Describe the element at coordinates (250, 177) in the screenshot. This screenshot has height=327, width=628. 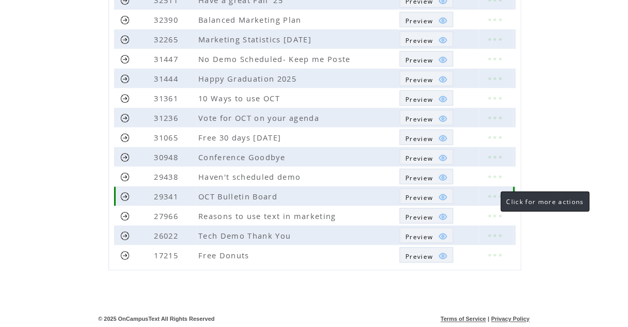
I see `span: Haven't scheduled demo` at that location.